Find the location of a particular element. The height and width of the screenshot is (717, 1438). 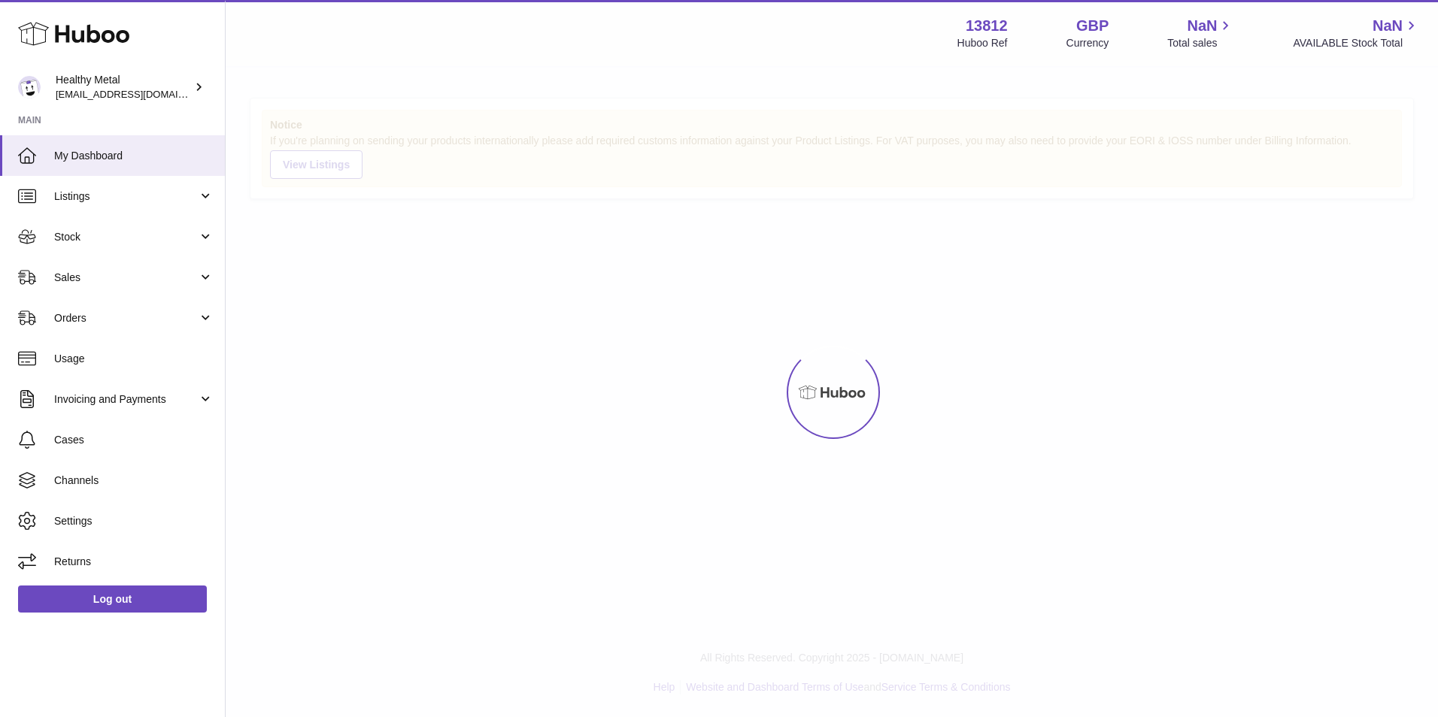

a: NaN AVAILABLE Stock Total is located at coordinates (1356, 33).